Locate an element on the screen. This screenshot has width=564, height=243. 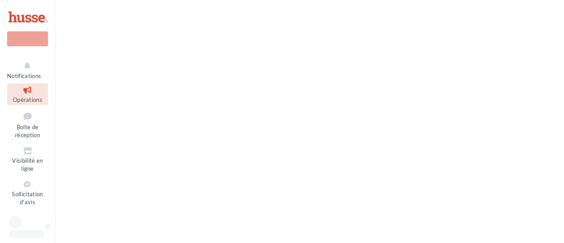
a: Opérations is located at coordinates (27, 94).